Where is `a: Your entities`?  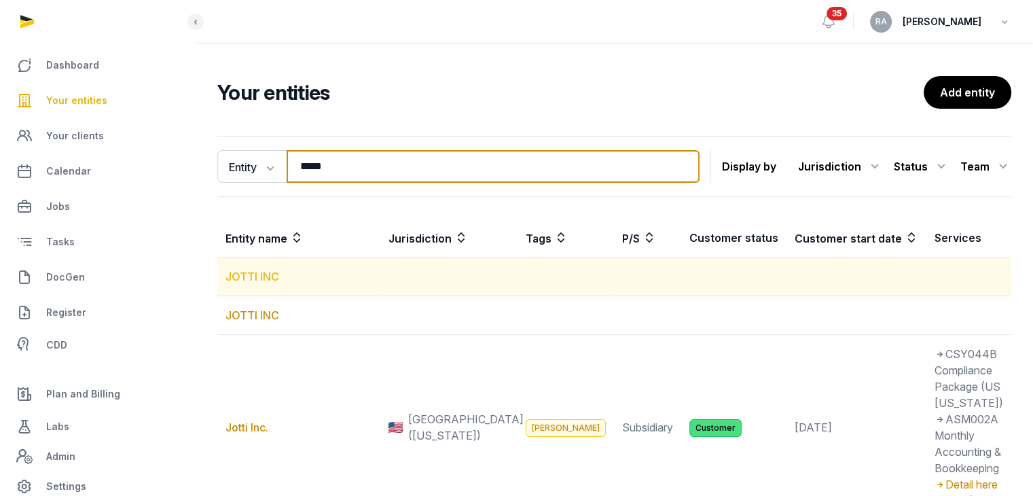 a: Your entities is located at coordinates (97, 101).